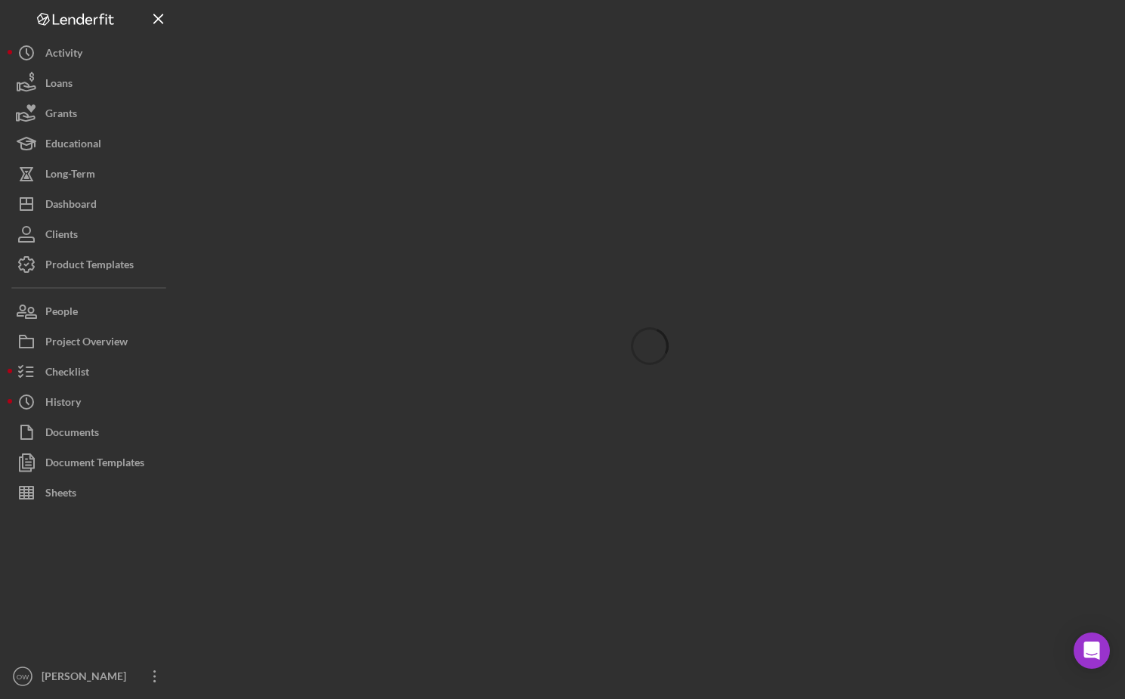  I want to click on a: Documents, so click(91, 432).